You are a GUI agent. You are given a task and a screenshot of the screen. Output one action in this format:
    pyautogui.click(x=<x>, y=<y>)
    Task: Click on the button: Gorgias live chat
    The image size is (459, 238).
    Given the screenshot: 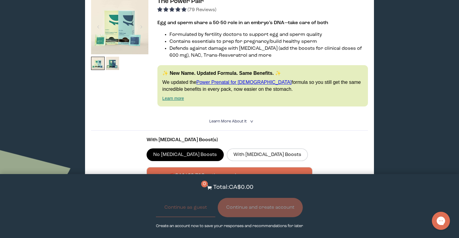 What is the action you would take?
    pyautogui.click(x=12, y=11)
    